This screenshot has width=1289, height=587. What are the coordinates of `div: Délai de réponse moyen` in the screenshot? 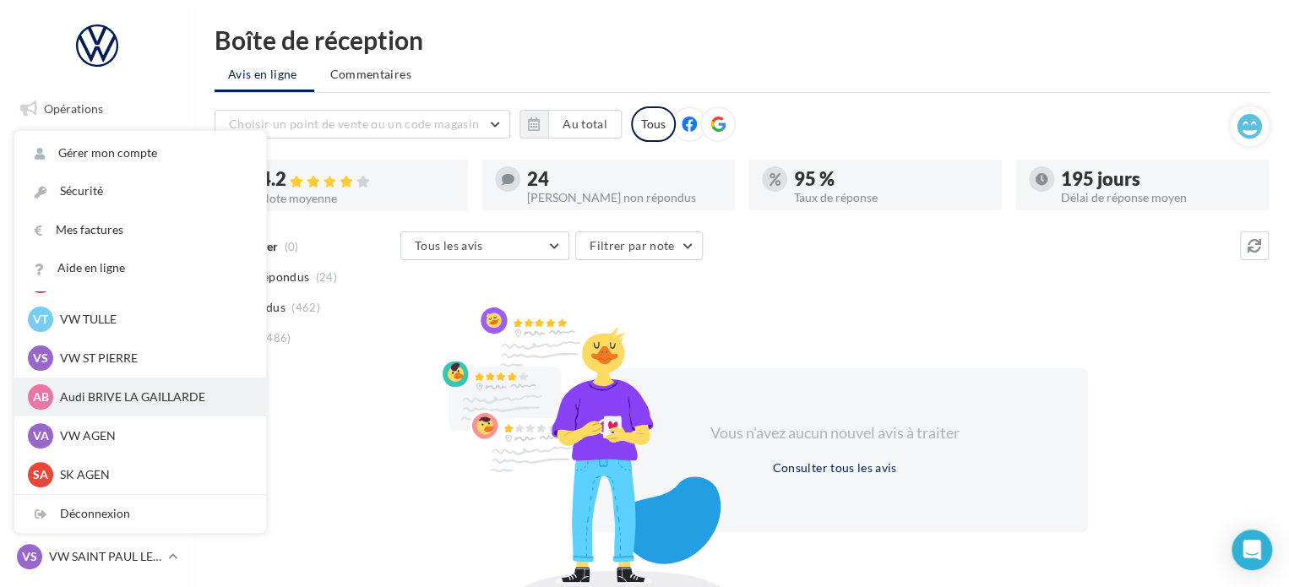 It's located at (1158, 198).